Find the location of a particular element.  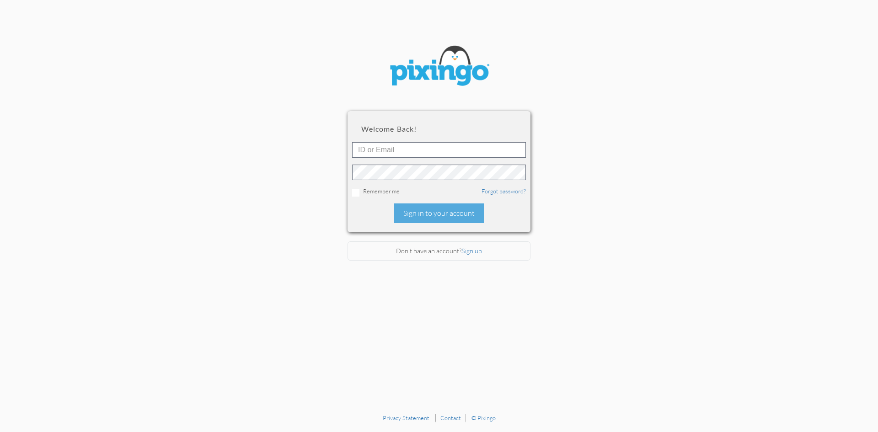

input: ID or Email is located at coordinates (439, 150).